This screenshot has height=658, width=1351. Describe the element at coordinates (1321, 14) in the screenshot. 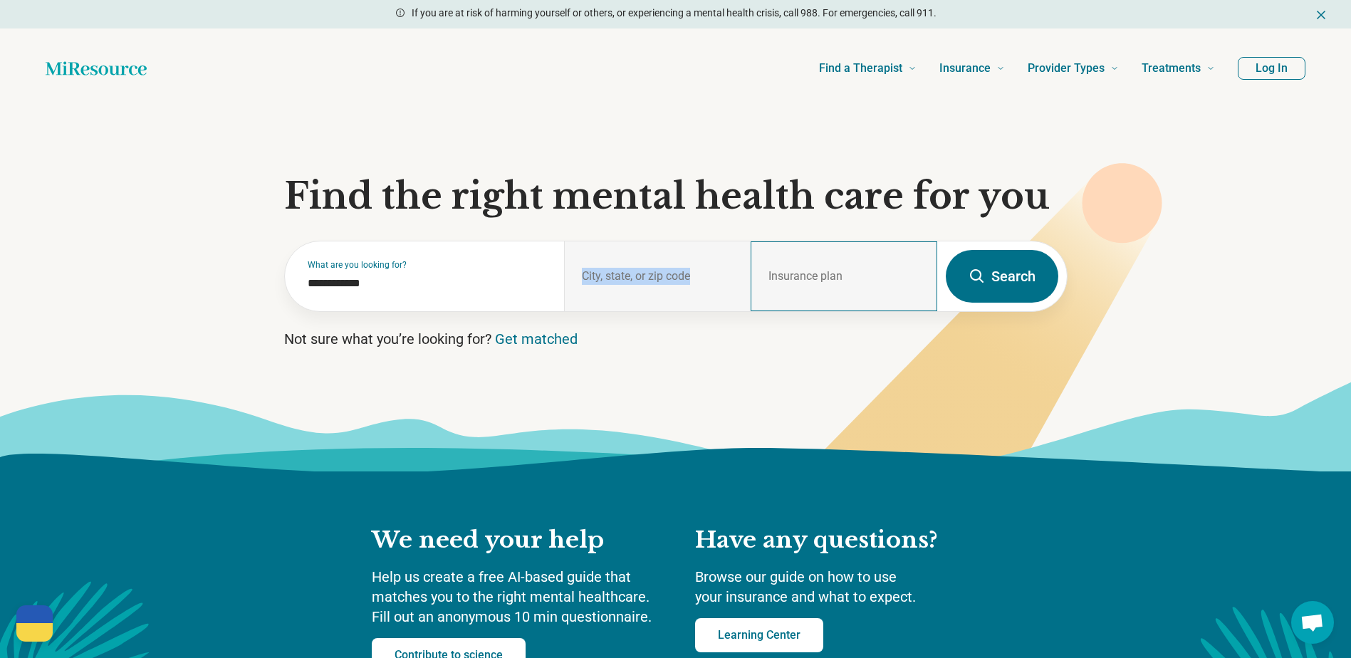

I see `button: Dismiss` at that location.